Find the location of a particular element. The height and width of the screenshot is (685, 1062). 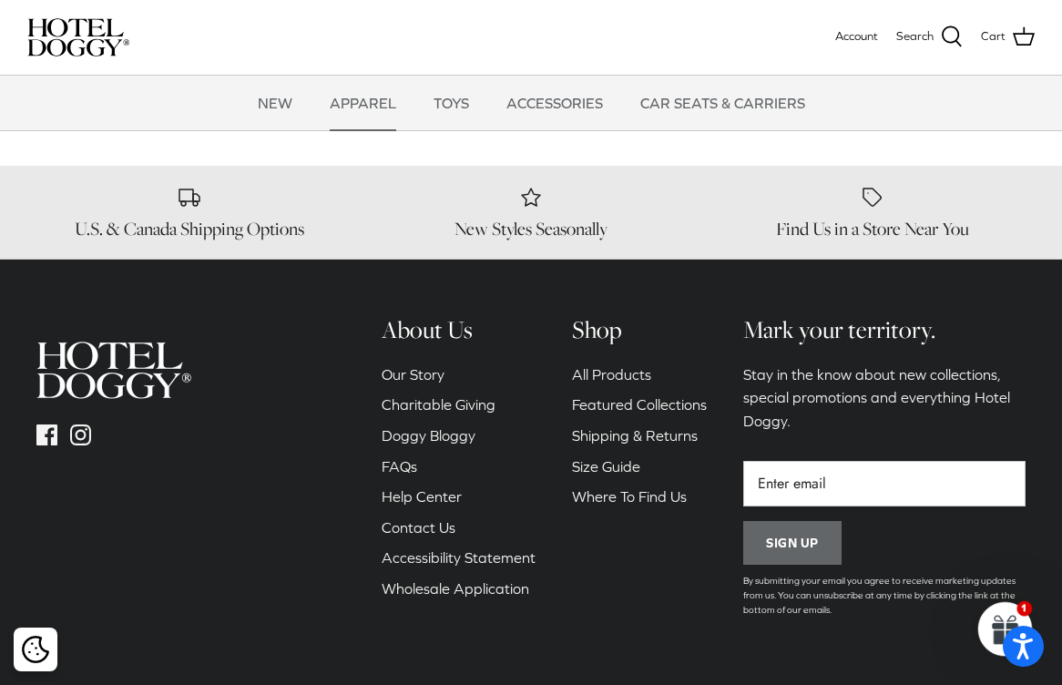

a: ACCESSORIES is located at coordinates (555, 103).